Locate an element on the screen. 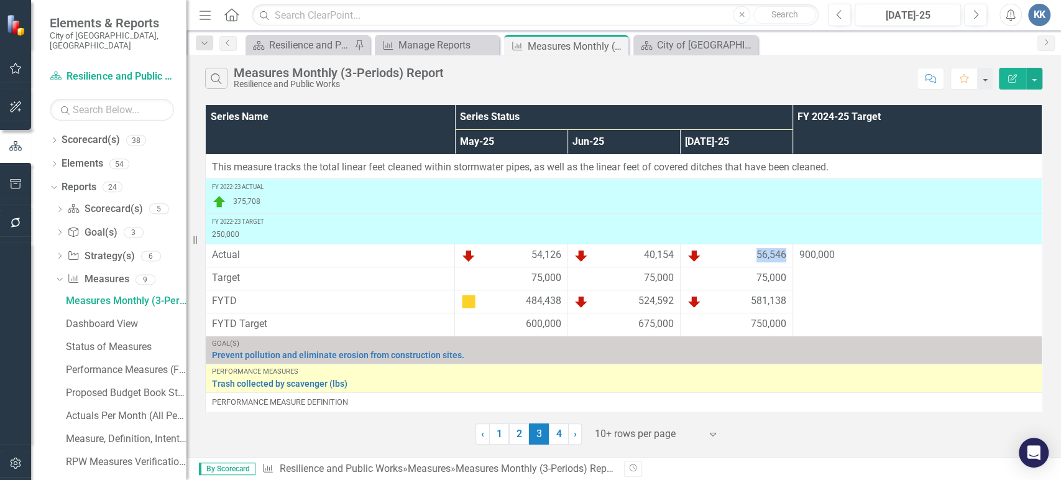 The height and width of the screenshot is (480, 1061). div: Performance Measure Definition is located at coordinates (623, 402).